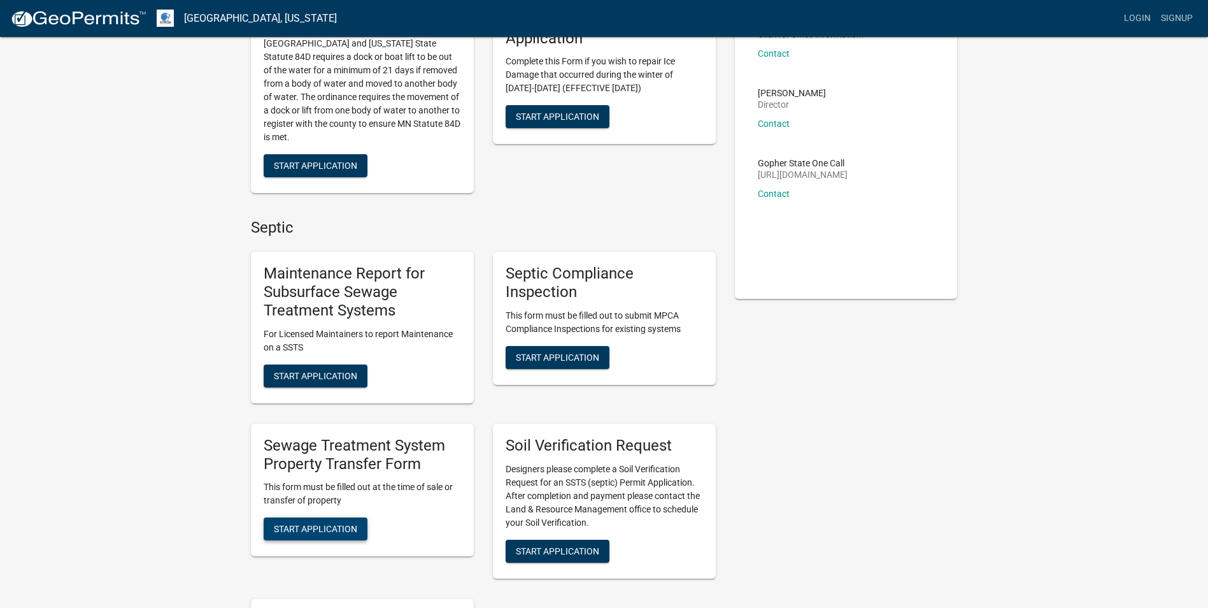 The image size is (1208, 608). I want to click on p: Director, so click(792, 104).